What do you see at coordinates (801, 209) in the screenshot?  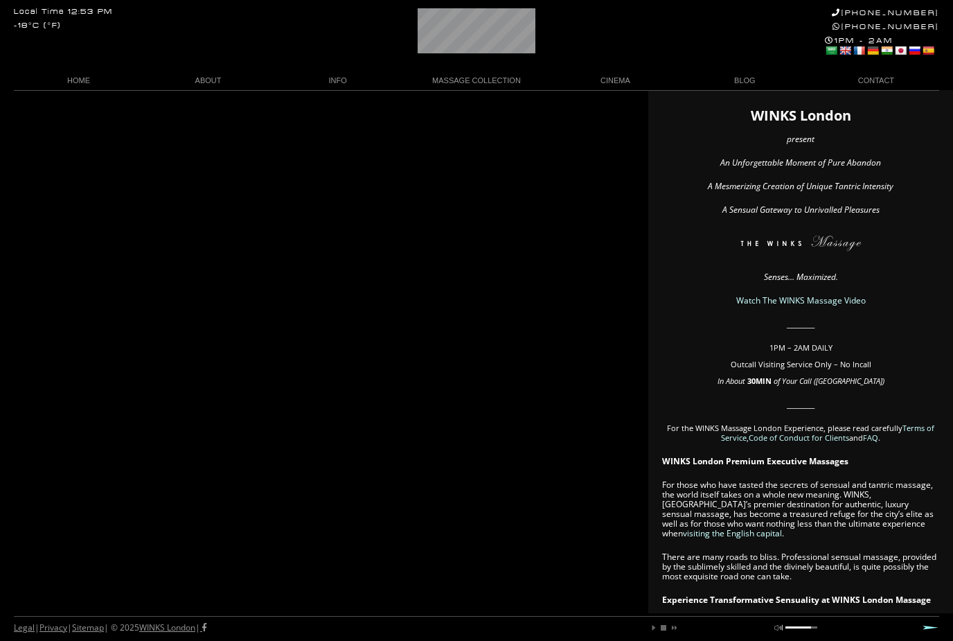 I see `em: A Sensual Gateway to Unrivalled Pleasures` at bounding box center [801, 209].